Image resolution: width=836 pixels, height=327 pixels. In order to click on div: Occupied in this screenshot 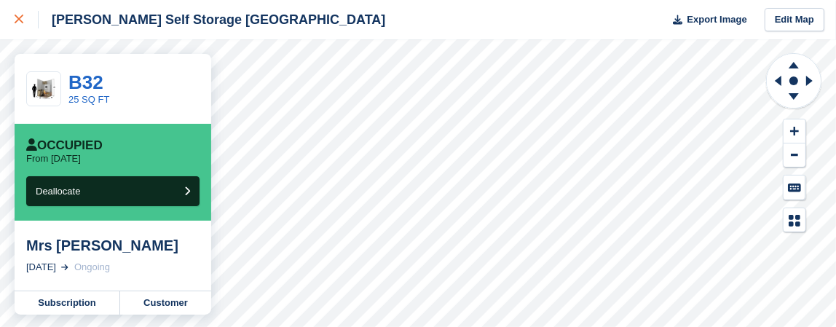, I will do `click(64, 146)`.